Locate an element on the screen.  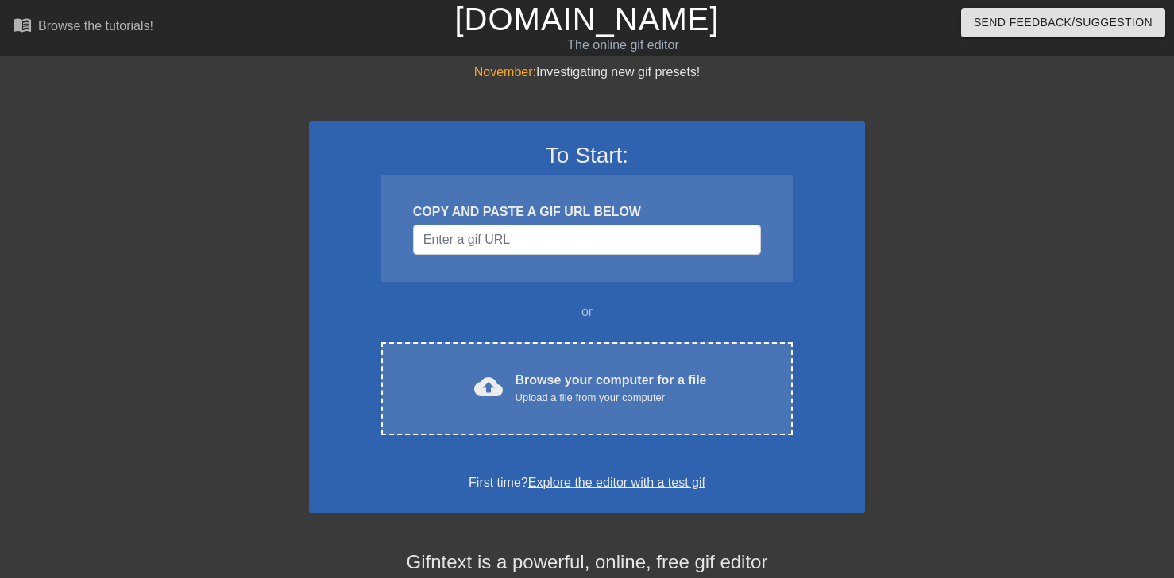
div: COPY AND PASTE A GIF URL BELOW is located at coordinates (587, 212).